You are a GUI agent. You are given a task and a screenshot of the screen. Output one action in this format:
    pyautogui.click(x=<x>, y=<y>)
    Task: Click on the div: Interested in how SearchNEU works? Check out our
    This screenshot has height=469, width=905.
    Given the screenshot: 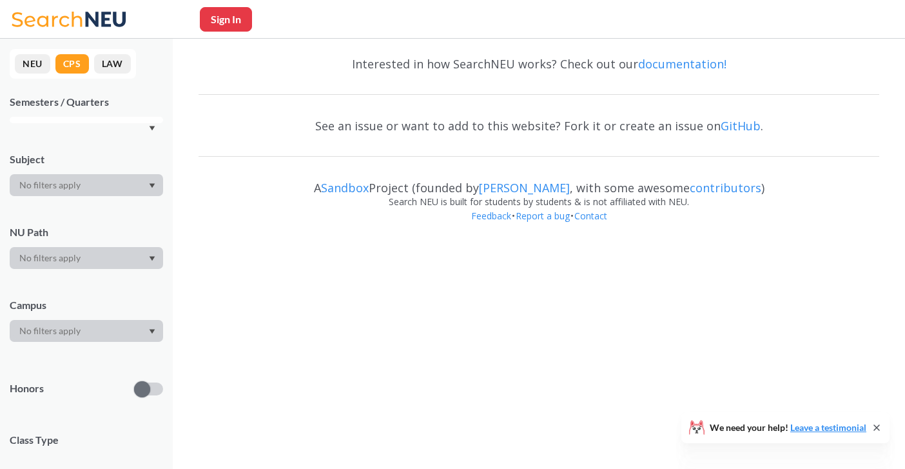 What is the action you would take?
    pyautogui.click(x=539, y=64)
    